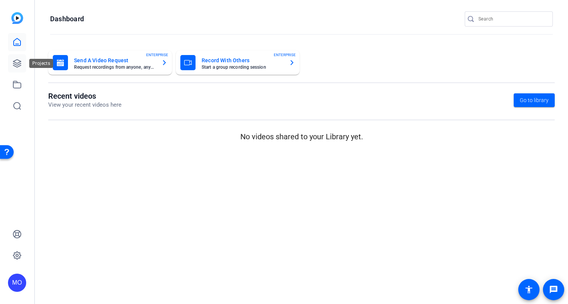 Image resolution: width=568 pixels, height=304 pixels. Describe the element at coordinates (238, 63) in the screenshot. I see `button: Record With OthersStart a group recording sessionENTERPRISE` at that location.